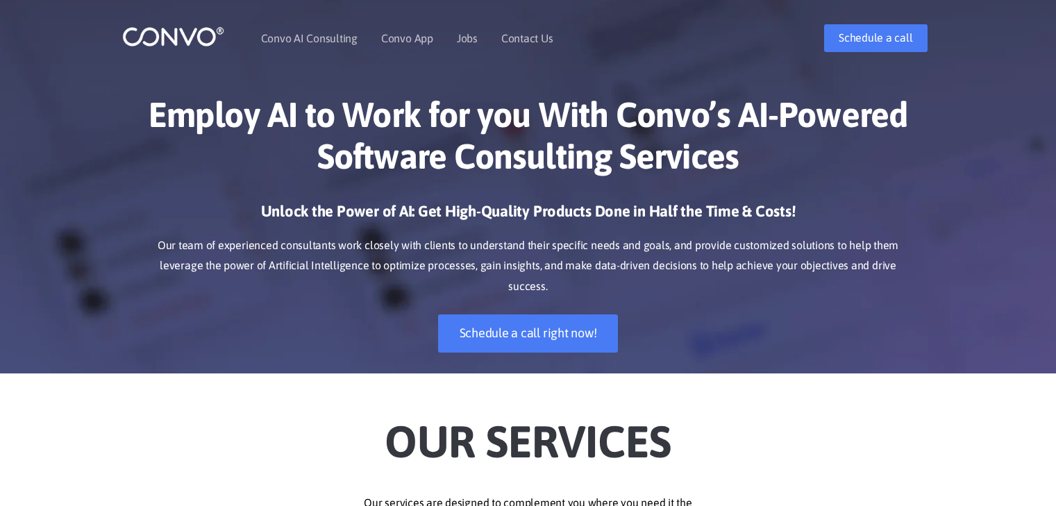  I want to click on a: Contact Us, so click(527, 38).